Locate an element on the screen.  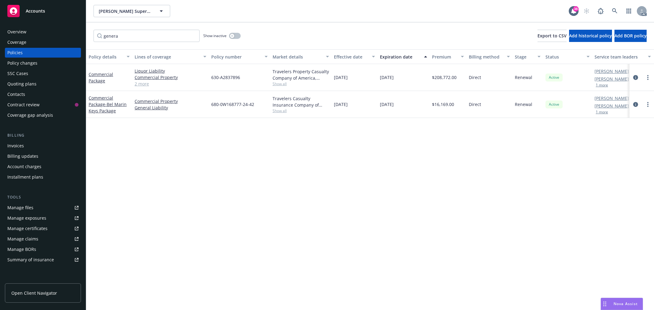
div: Market details is located at coordinates (297, 57).